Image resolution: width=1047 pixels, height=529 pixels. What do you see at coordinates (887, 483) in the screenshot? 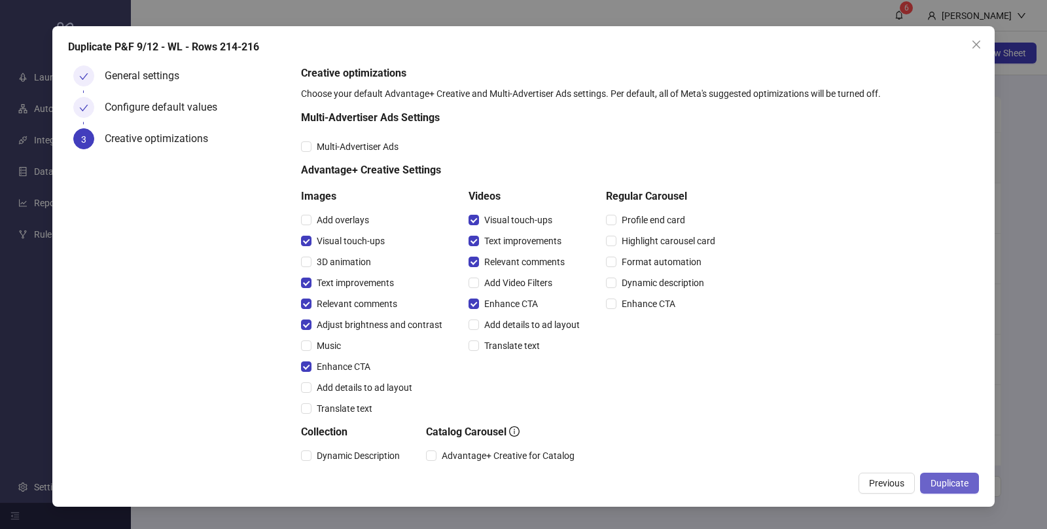
I see `button: Previous` at bounding box center [887, 483].